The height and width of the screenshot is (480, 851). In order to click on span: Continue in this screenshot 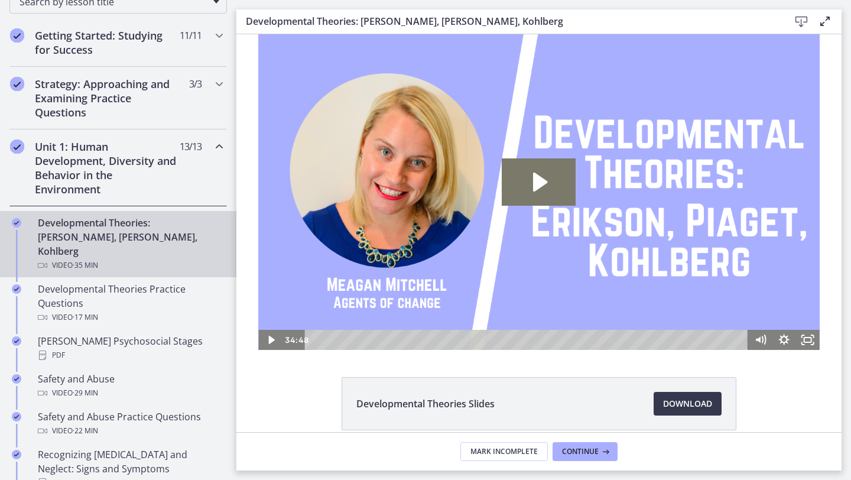, I will do `click(580, 451)`.